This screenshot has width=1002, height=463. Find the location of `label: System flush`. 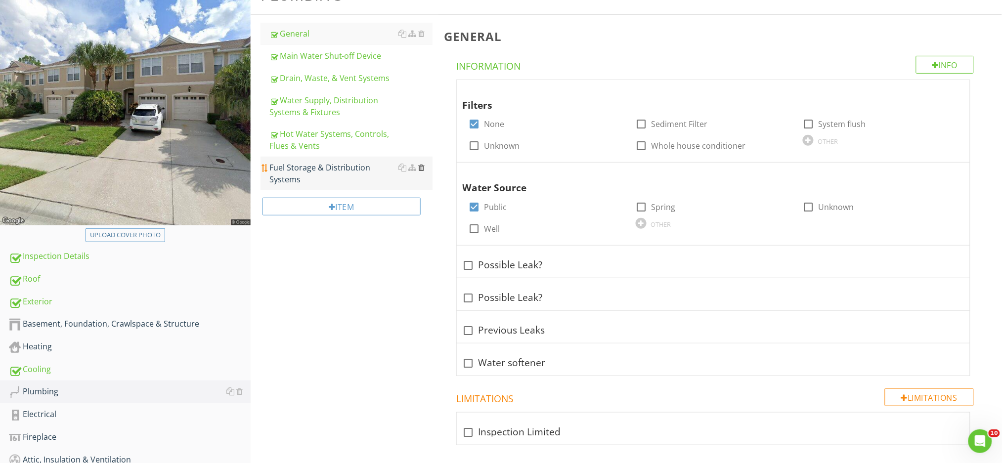

label: System flush is located at coordinates (842, 124).